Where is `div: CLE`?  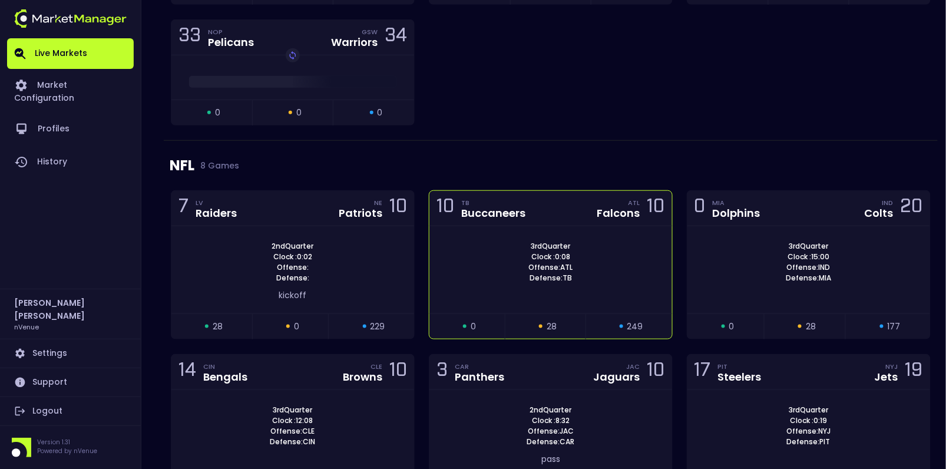
div: CLE is located at coordinates (377, 367).